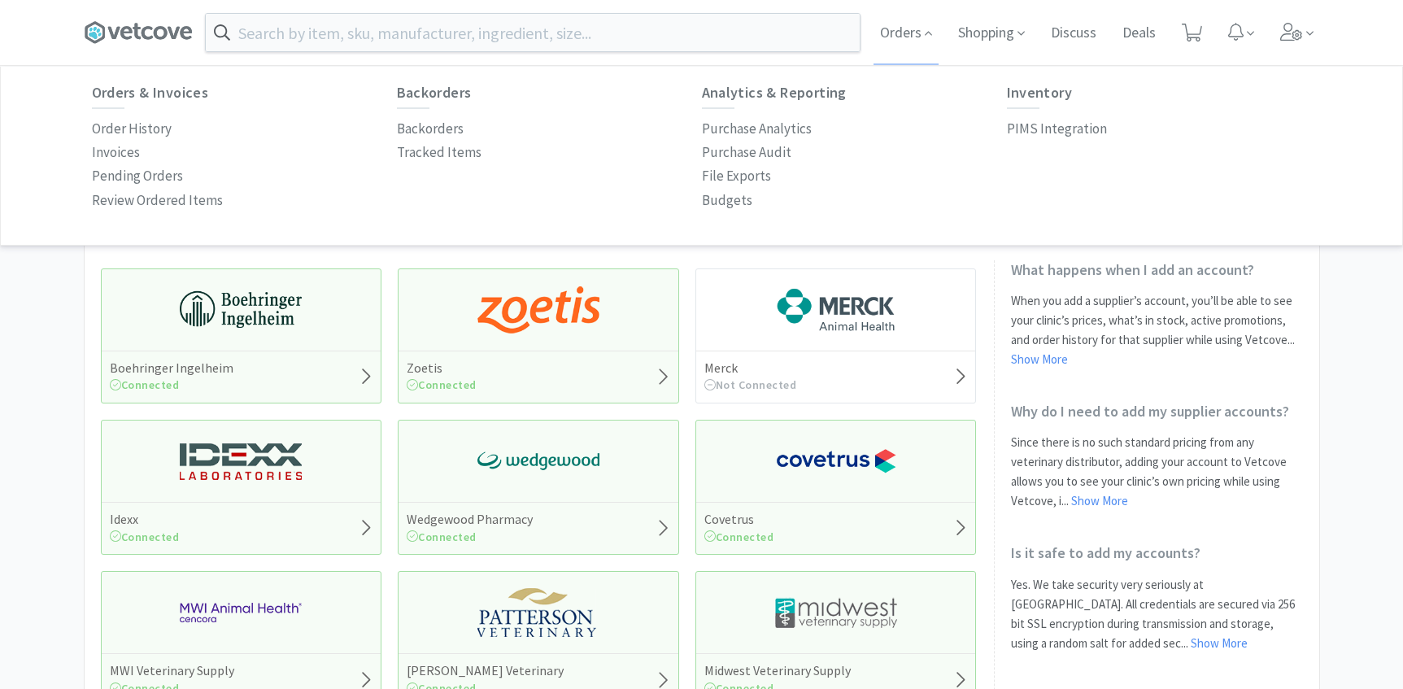 This screenshot has width=1403, height=689. Describe the element at coordinates (241, 310) in the screenshot. I see `img: 730db3968b864e76bcafd0174db25112_22.png` at that location.